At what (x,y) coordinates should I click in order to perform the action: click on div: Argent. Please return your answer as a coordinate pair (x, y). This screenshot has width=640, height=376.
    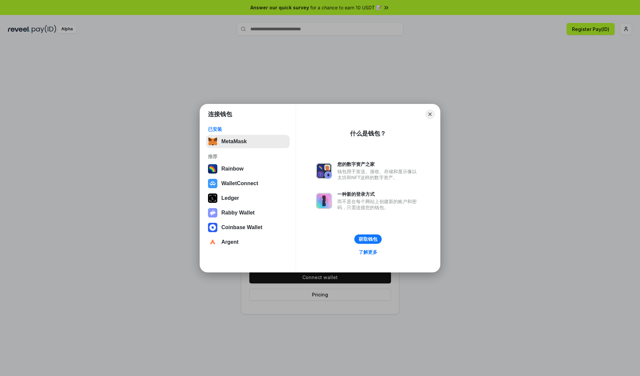
    Looking at the image, I should click on (230, 242).